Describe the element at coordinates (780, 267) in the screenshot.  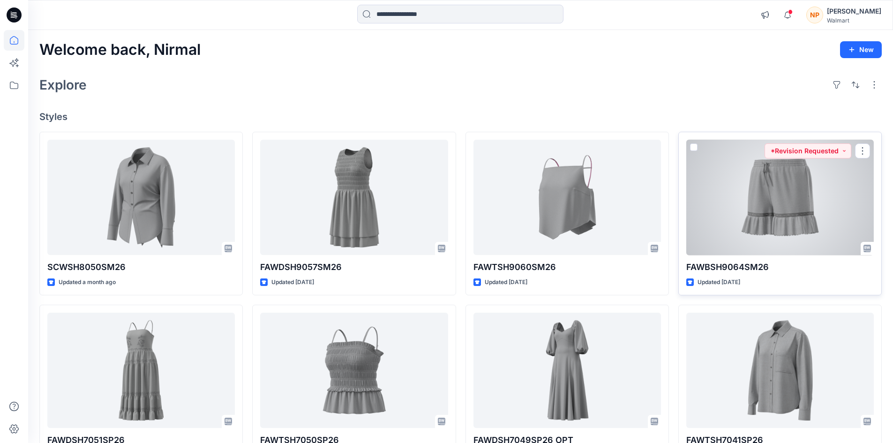
I see `p: FAWBSH9064SM26` at that location.